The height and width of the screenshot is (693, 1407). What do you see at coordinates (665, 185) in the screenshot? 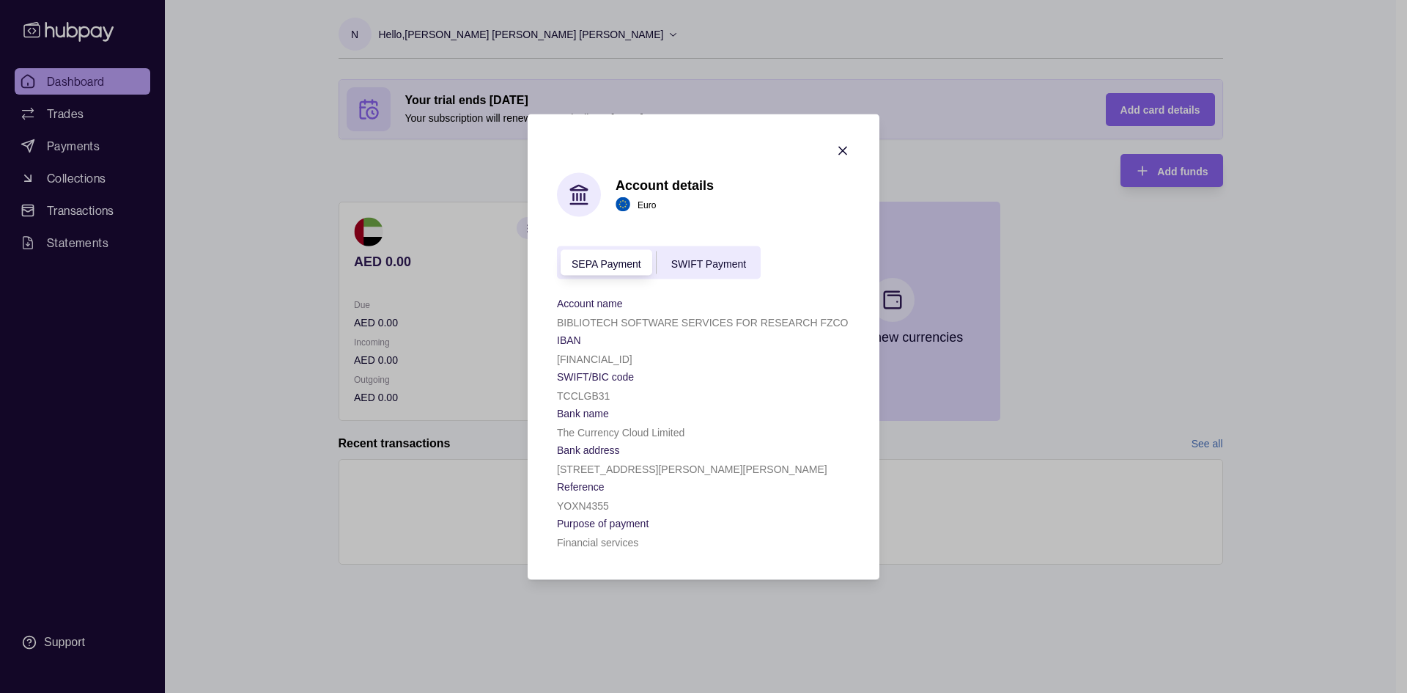
I see `h1: Account details` at bounding box center [665, 185].